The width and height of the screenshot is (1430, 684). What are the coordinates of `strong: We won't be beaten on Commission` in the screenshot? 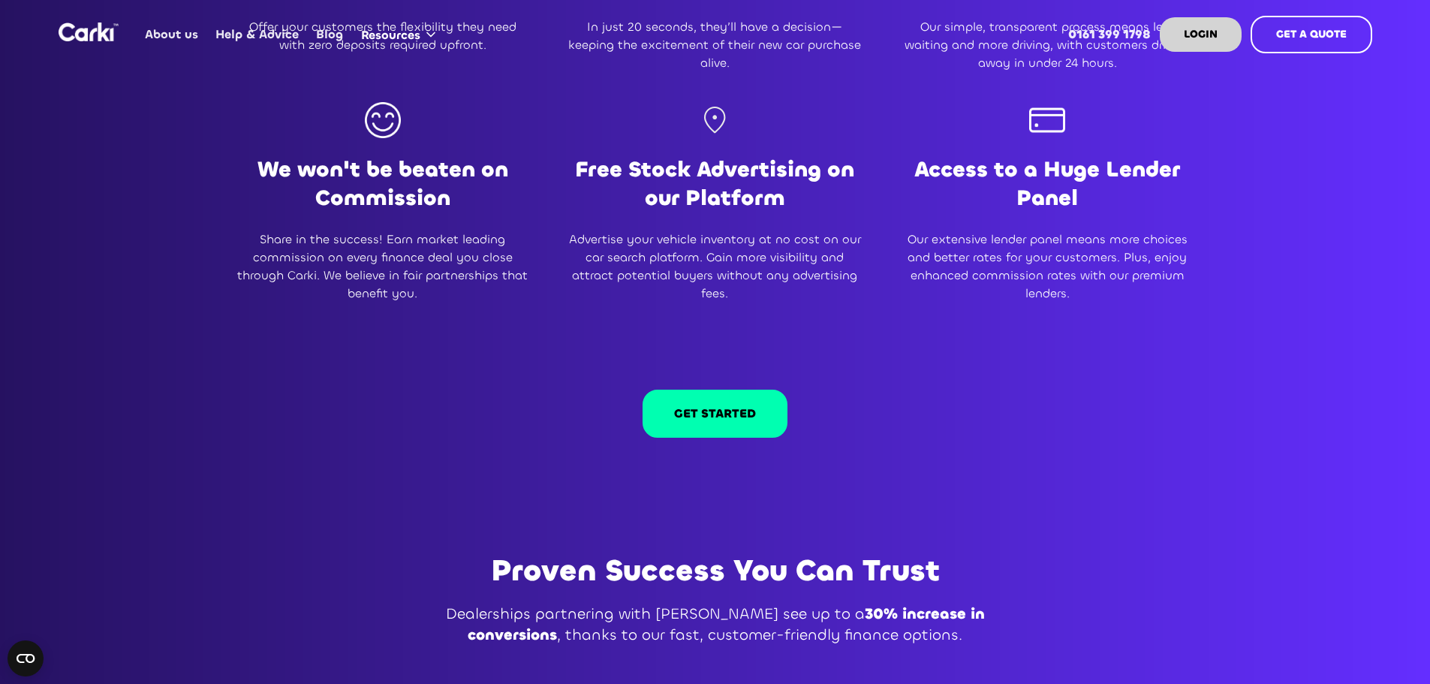 It's located at (383, 183).